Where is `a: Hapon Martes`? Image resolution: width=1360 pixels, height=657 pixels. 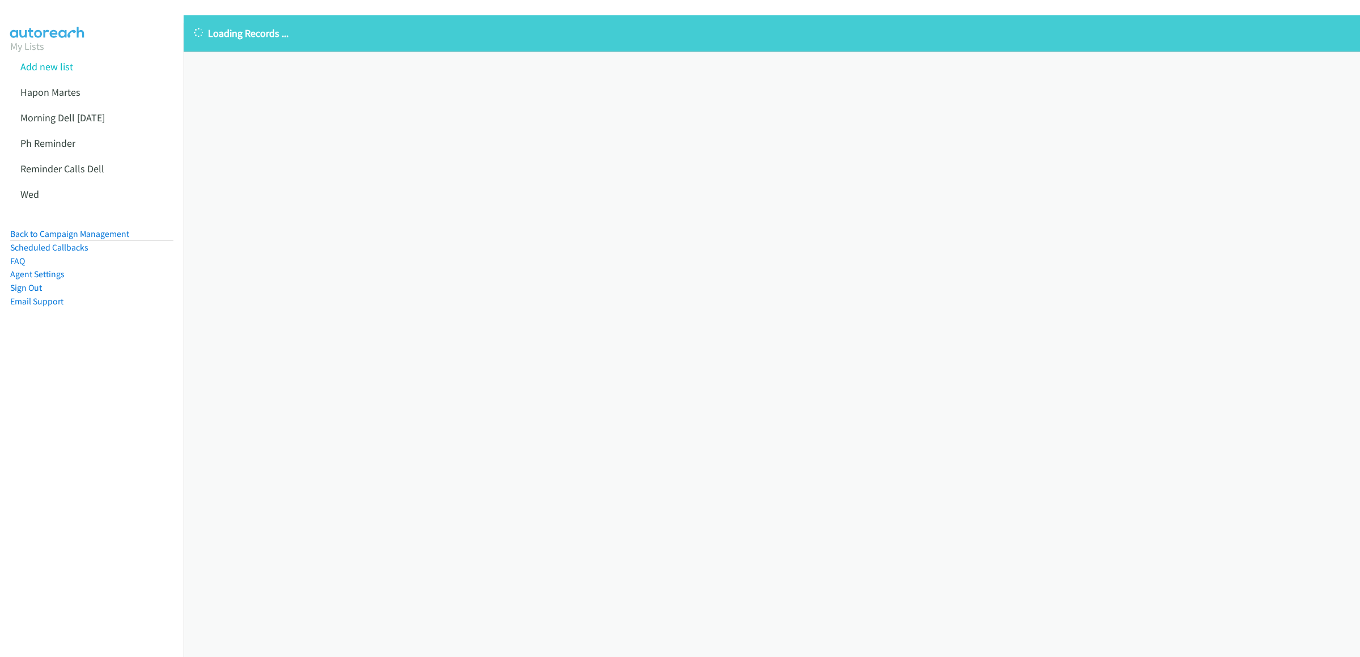
a: Hapon Martes is located at coordinates (50, 92).